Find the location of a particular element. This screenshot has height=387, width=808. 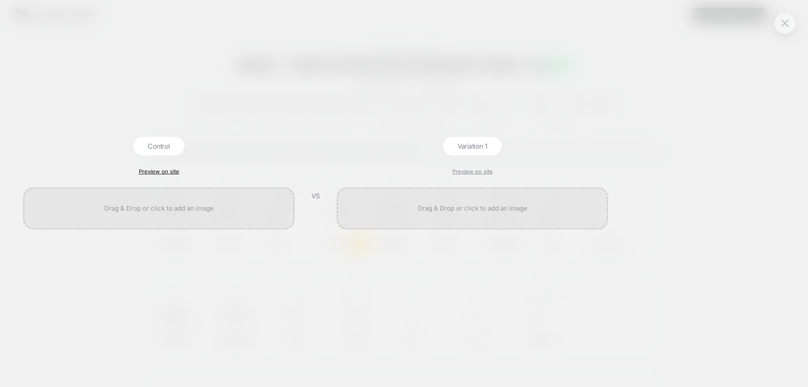

div: Variation 1 is located at coordinates (473, 146).